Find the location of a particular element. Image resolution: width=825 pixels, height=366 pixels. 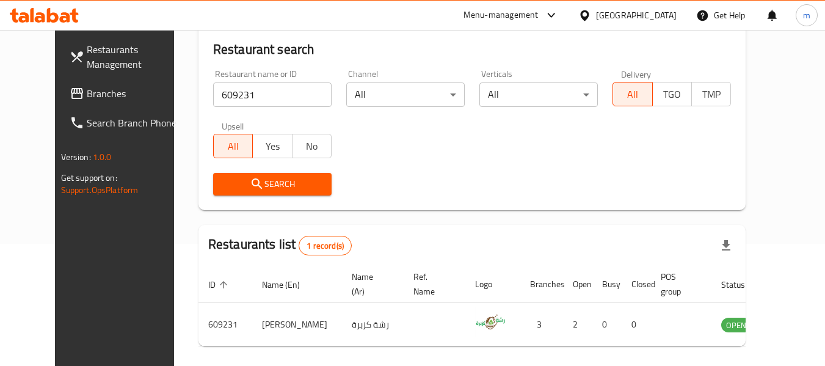

label: Delivery is located at coordinates (636, 74).